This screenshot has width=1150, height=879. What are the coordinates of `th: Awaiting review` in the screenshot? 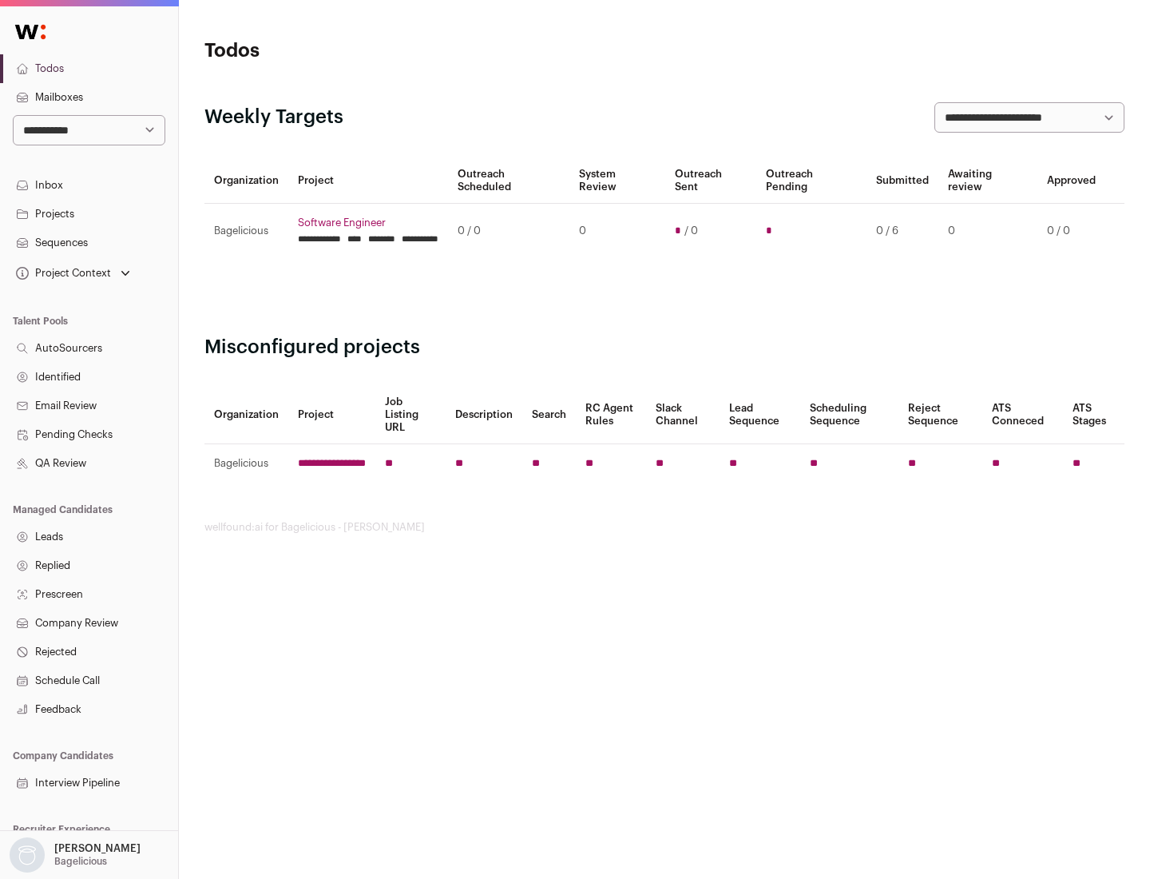 It's located at (988, 181).